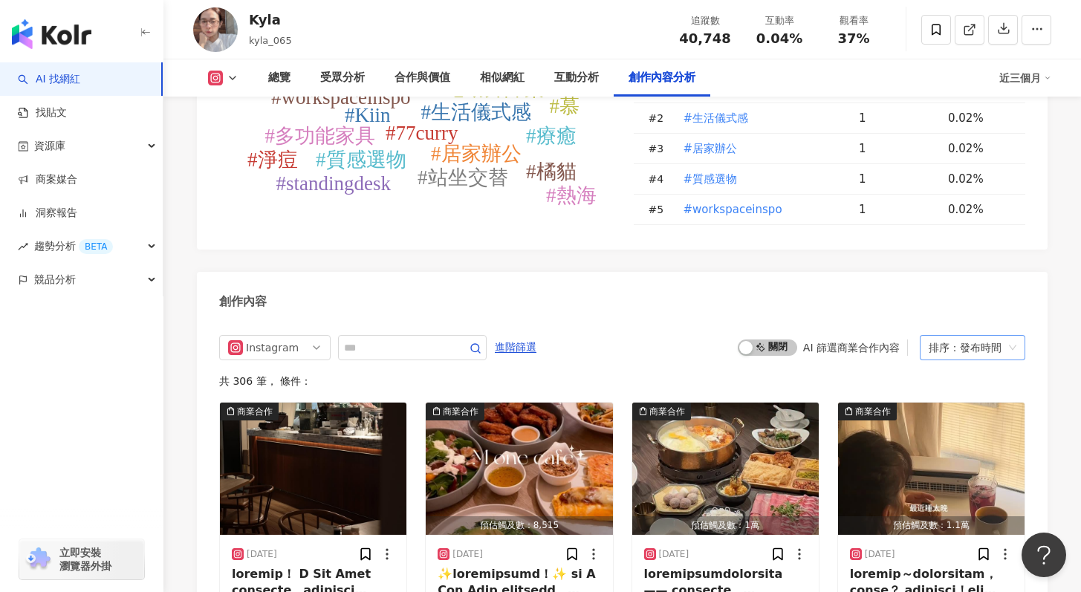  I want to click on a: searchAI 找網紅, so click(49, 79).